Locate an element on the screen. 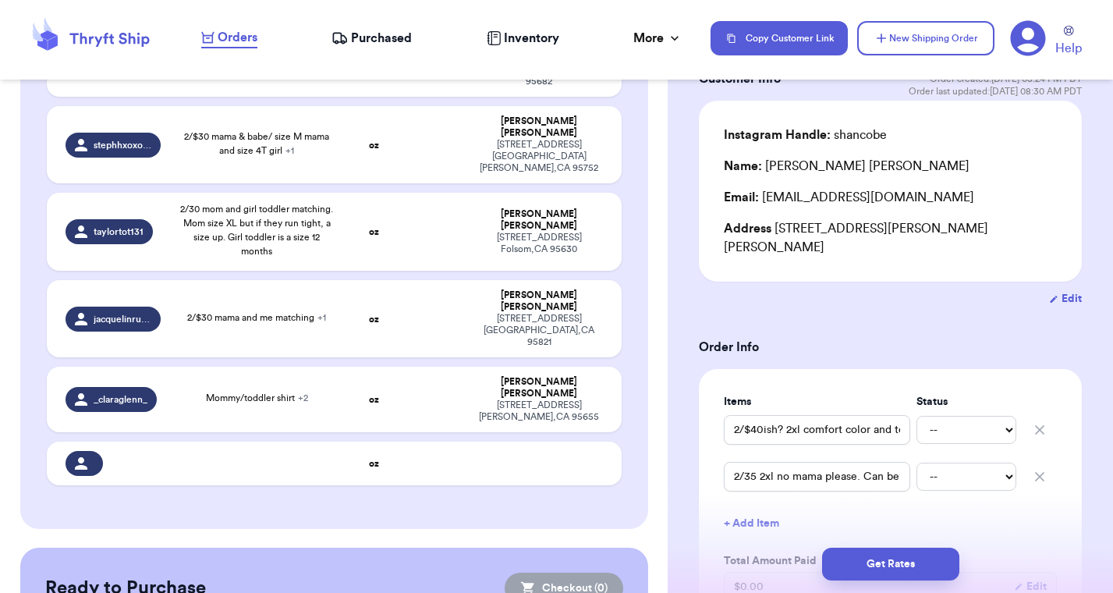 The width and height of the screenshot is (1113, 593). span: Mommy/toddler shirt is located at coordinates (257, 398).